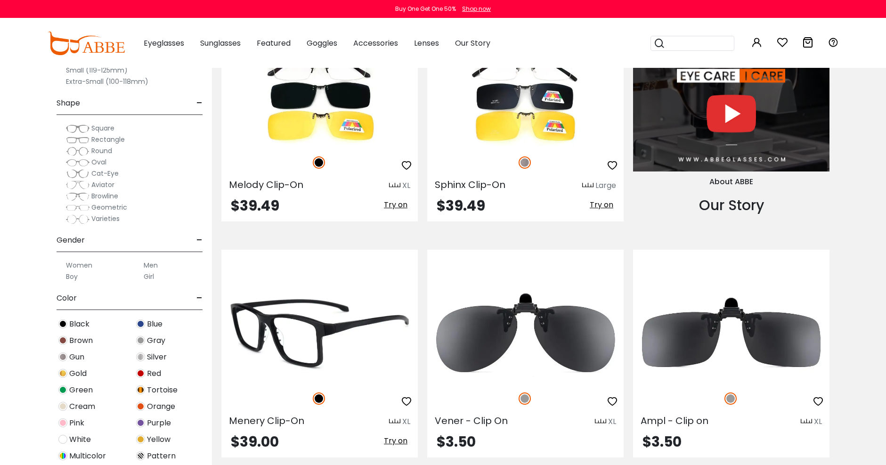  What do you see at coordinates (107, 81) in the screenshot?
I see `label: Extra-Small (100-118mm)` at bounding box center [107, 81].